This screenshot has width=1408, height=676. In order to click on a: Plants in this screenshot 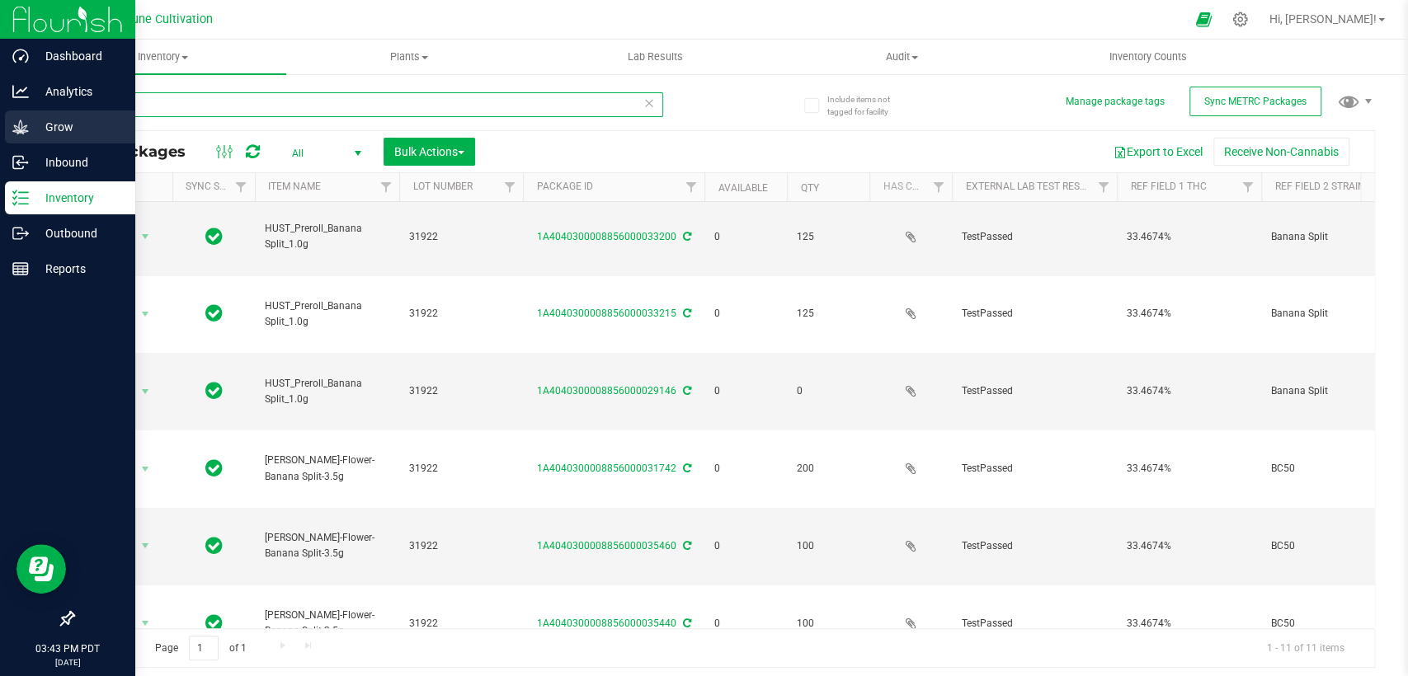, I will do `click(409, 57)`.